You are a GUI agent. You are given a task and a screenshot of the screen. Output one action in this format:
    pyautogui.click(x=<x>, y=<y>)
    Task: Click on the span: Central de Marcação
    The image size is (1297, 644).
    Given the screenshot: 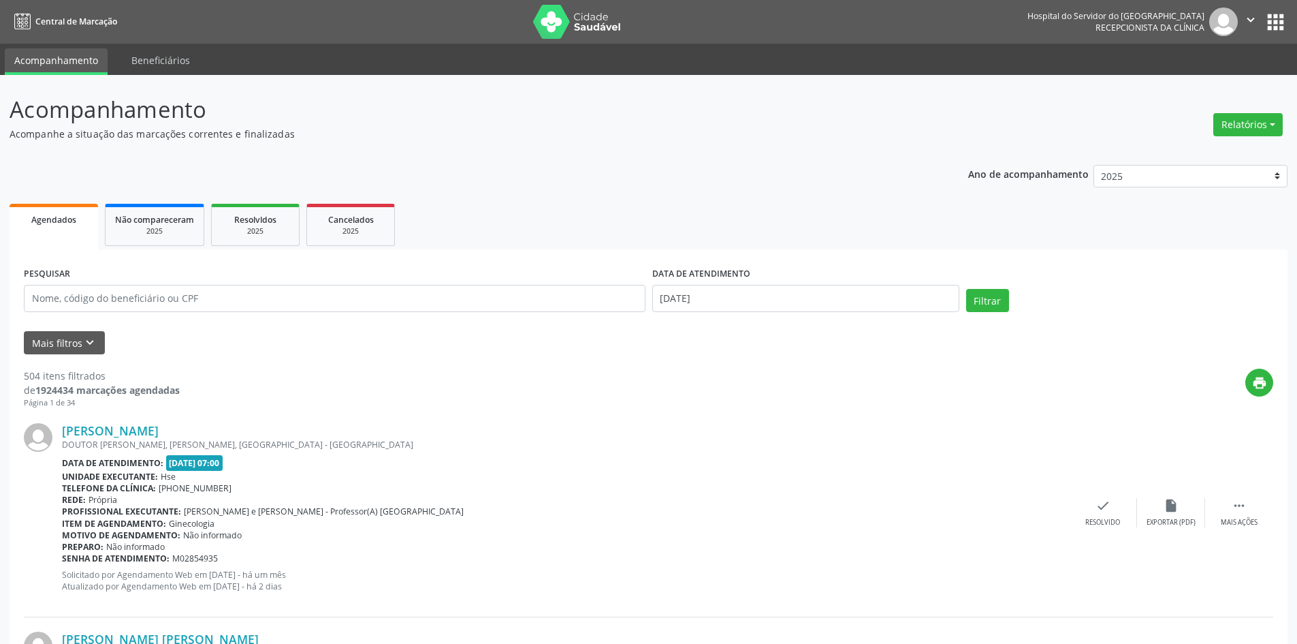 What is the action you would take?
    pyautogui.click(x=76, y=21)
    